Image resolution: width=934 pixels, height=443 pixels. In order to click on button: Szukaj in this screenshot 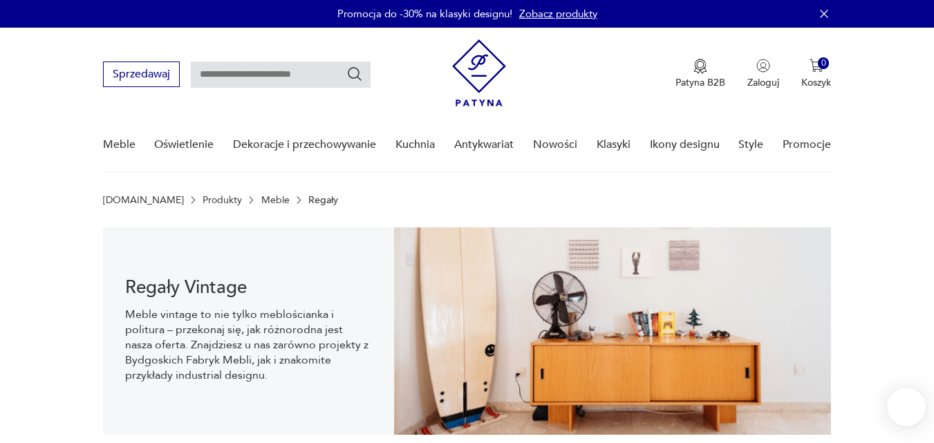, I will do `click(355, 74)`.